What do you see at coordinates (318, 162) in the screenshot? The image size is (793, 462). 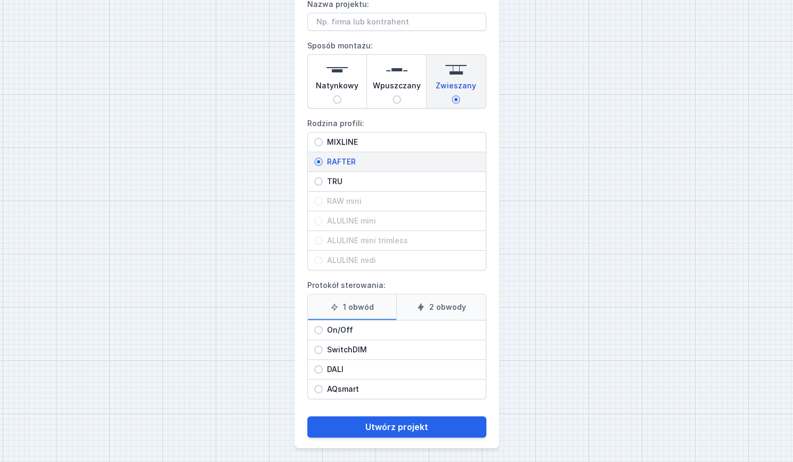 I see `input: RAFTER` at bounding box center [318, 162].